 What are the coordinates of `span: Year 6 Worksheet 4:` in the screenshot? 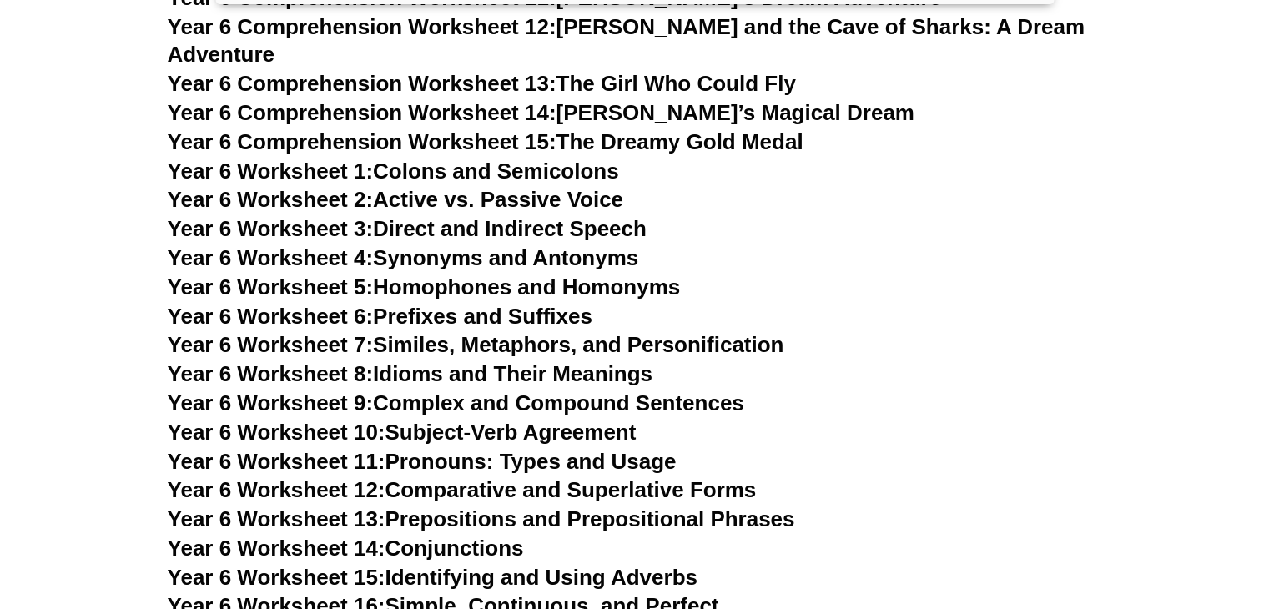 It's located at (270, 258).